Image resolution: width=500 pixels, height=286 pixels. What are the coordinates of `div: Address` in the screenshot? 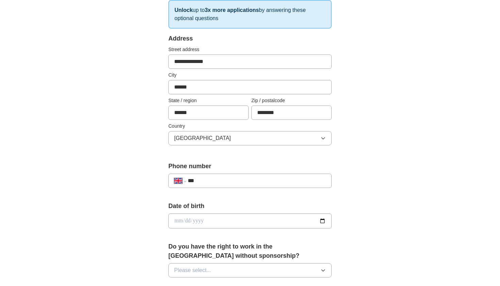 It's located at (250, 38).